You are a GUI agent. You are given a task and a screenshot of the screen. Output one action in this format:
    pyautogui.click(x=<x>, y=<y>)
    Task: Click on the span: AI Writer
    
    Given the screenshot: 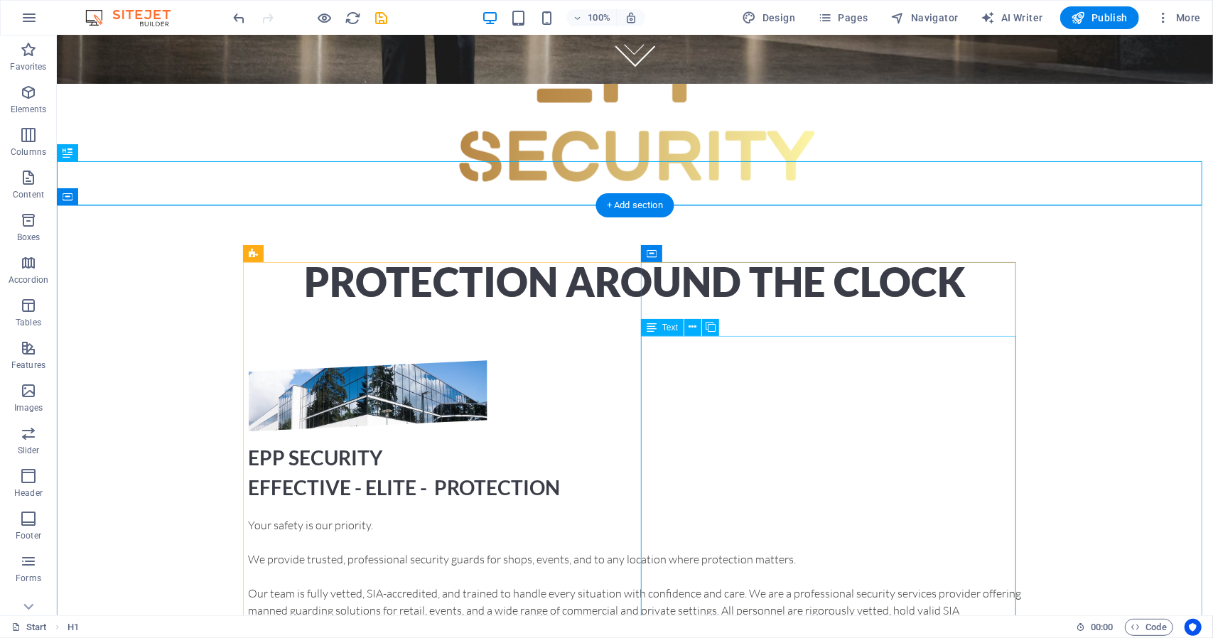 What is the action you would take?
    pyautogui.click(x=1012, y=18)
    